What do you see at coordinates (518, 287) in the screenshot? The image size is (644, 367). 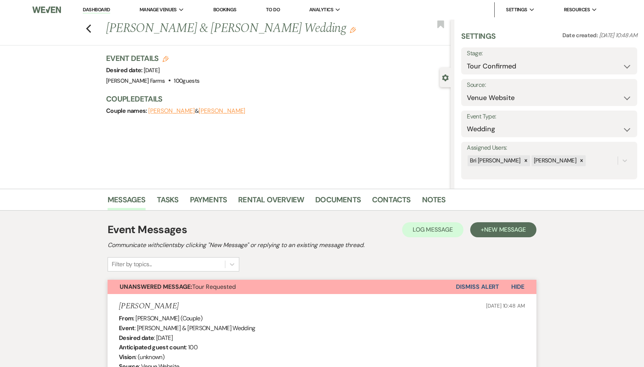 I see `span: Hide` at bounding box center [518, 287].